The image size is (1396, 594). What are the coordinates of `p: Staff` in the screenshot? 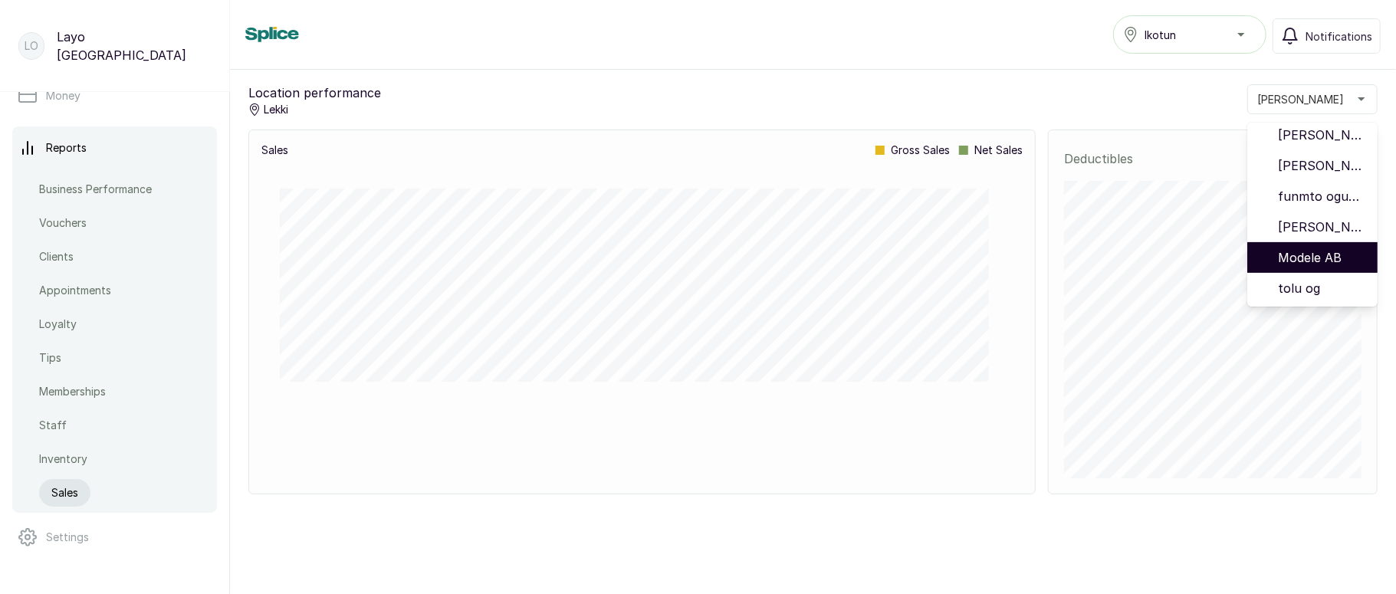 It's located at (53, 425).